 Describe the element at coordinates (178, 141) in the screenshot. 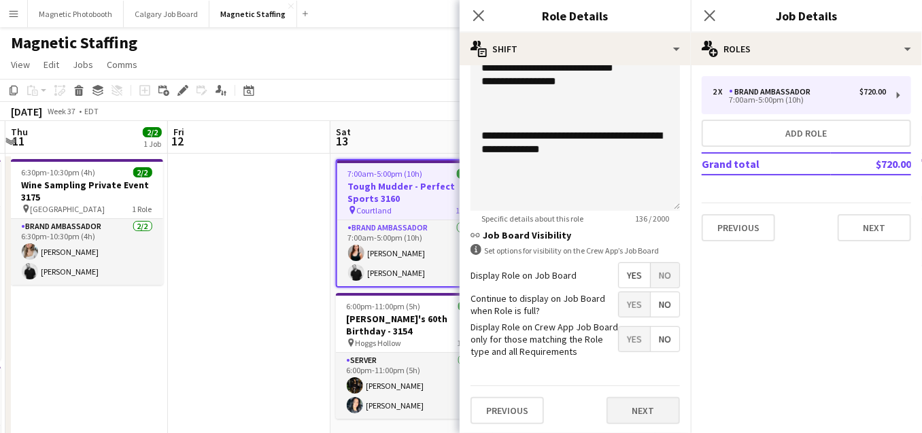

I see `span: 12` at that location.